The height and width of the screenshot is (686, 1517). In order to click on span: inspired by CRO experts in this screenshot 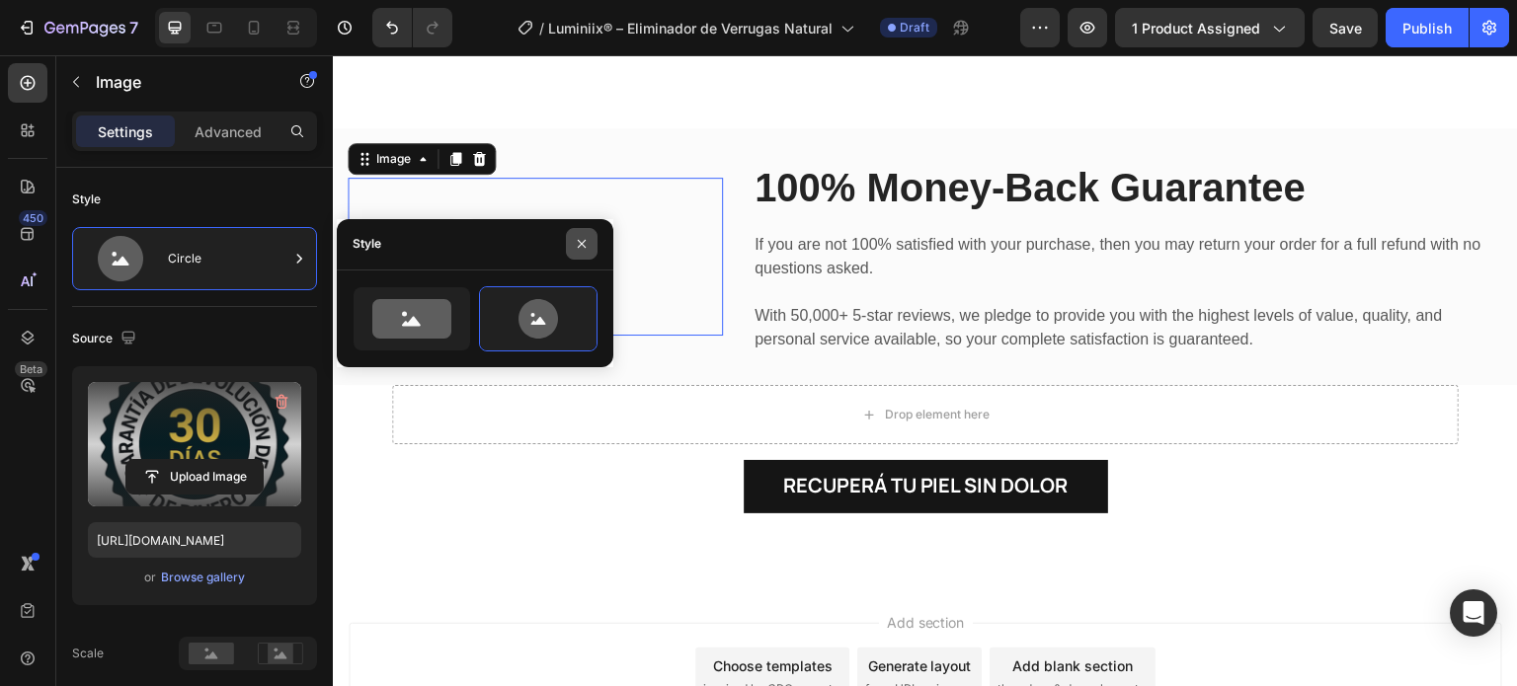, I will do `click(437, 634)`.